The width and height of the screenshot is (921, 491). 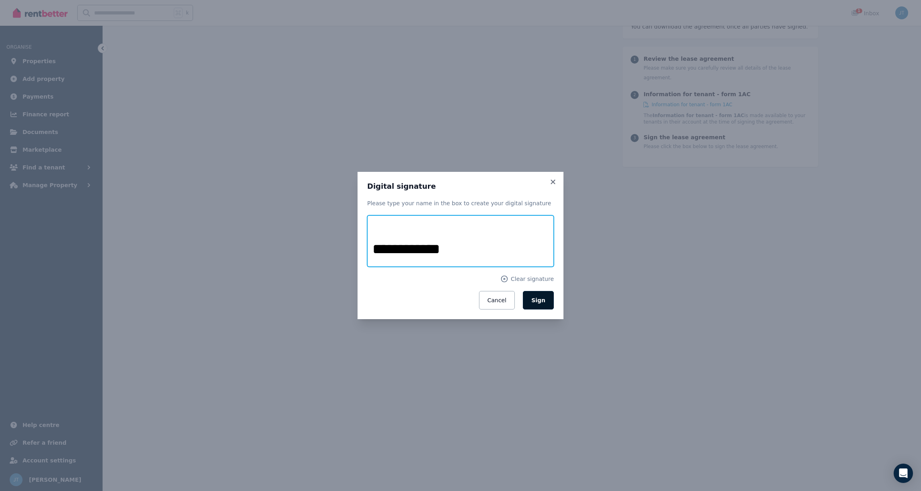 What do you see at coordinates (903, 473) in the screenshot?
I see `div: Open Intercom Messenger` at bounding box center [903, 473].